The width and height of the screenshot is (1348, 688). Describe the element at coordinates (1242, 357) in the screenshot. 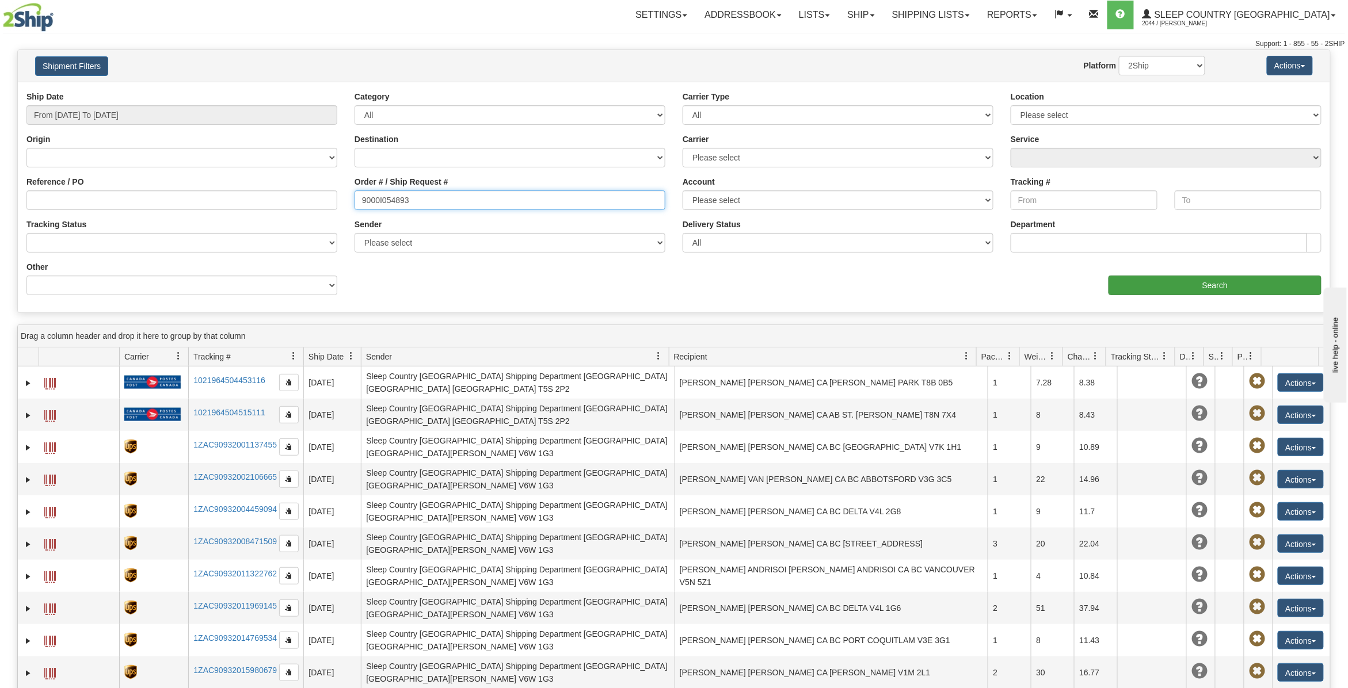

I see `span: Pickup Status` at that location.